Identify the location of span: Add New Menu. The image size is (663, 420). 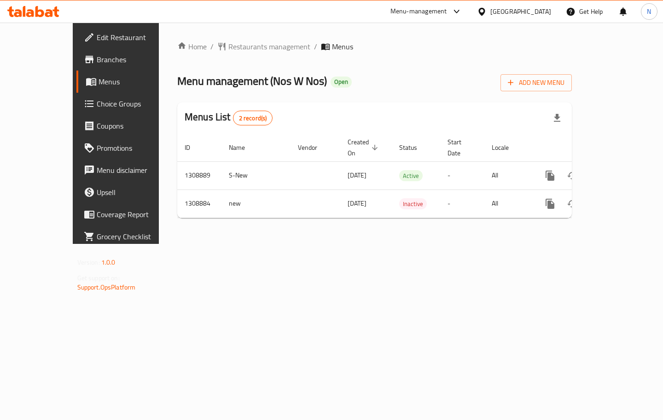
(536, 82).